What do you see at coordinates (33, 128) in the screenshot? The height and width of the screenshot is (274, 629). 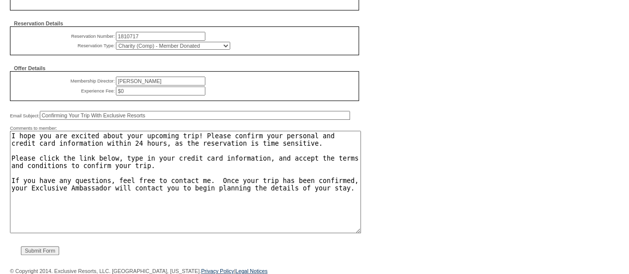 I see `span: Comments to member:` at bounding box center [33, 128].